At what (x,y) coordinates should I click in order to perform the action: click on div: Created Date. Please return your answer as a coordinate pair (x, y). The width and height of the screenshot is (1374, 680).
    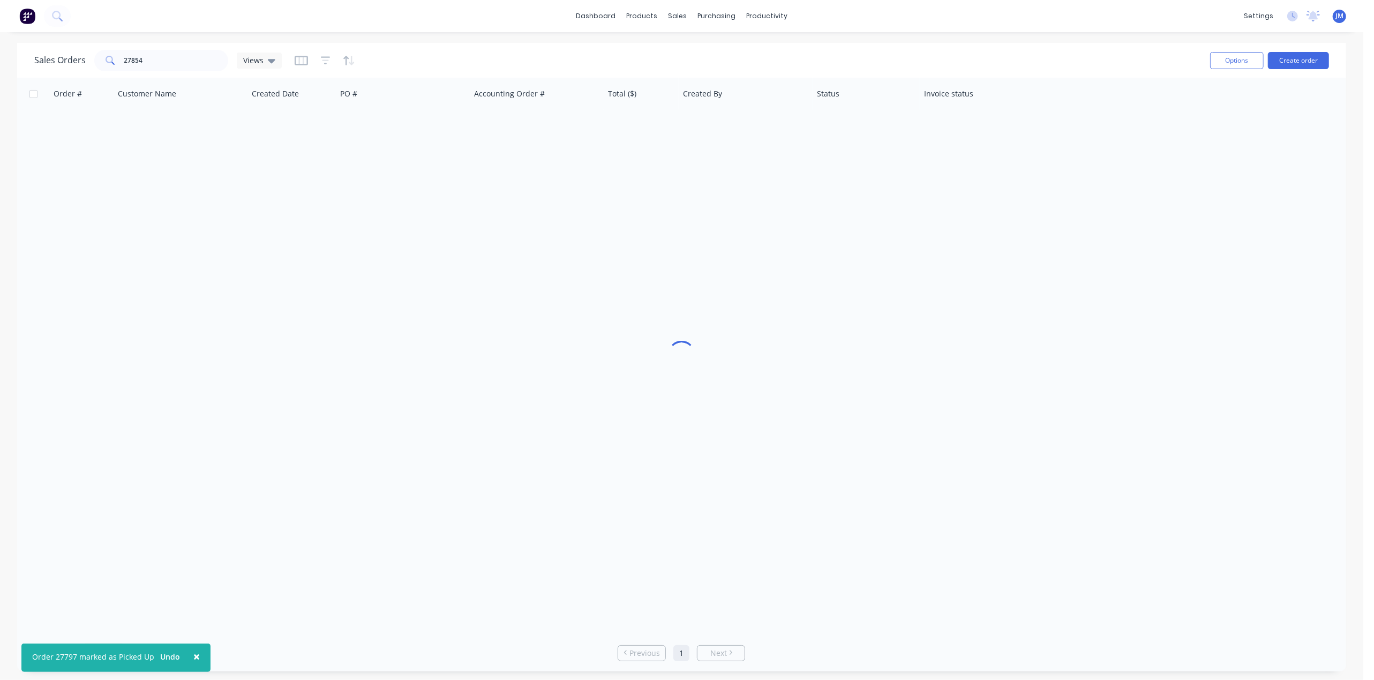
    Looking at the image, I should click on (275, 94).